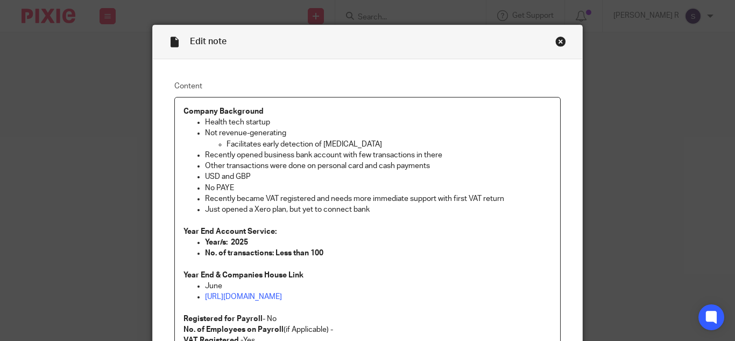  Describe the element at coordinates (378, 155) in the screenshot. I see `p: Recently opened business bank account with few transactions in there` at that location.